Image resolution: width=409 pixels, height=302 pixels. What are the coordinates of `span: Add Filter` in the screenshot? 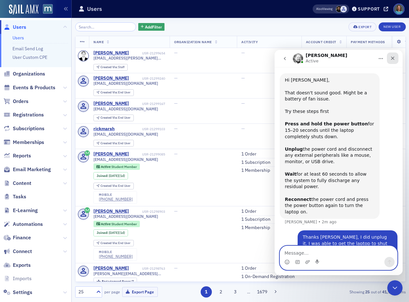 It's located at (153, 27).